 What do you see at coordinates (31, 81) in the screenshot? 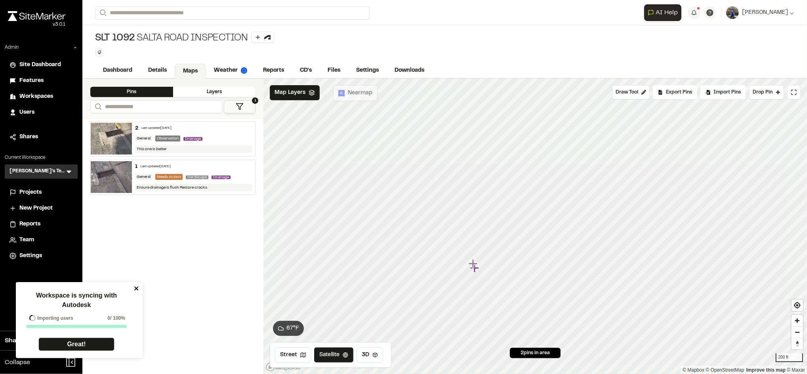
I see `span: Features` at bounding box center [31, 81].